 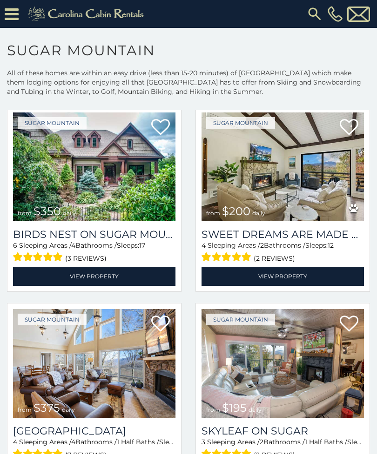 I want to click on a: Birds Nest On Sugar Mountain from $350 daily, so click(x=94, y=167).